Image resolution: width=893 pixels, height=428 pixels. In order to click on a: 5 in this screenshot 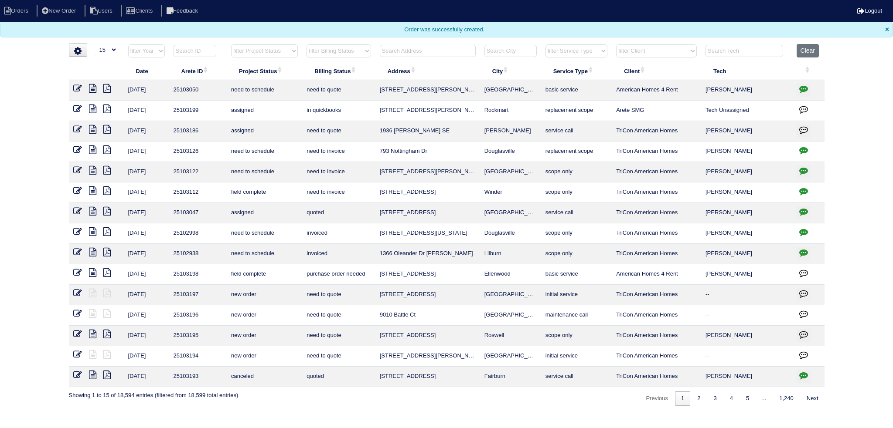, I will do `click(747, 399)`.